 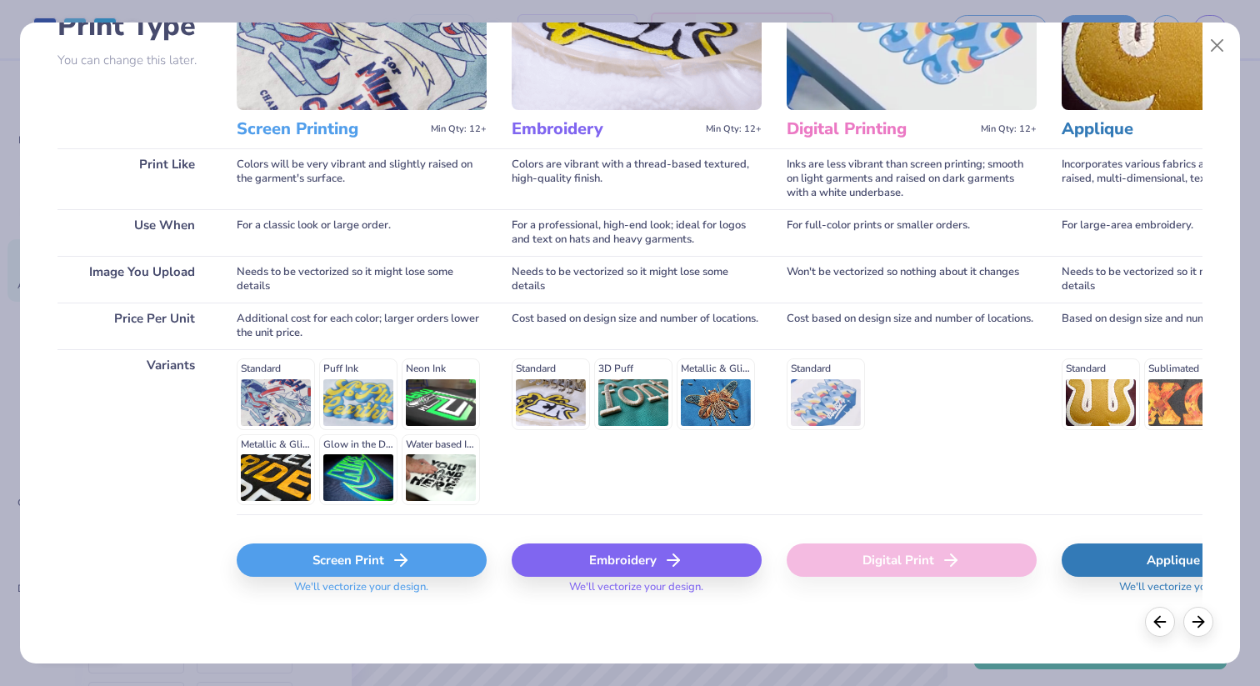 What do you see at coordinates (637, 178) in the screenshot?
I see `div: Colors are vibrant with a thread-based textured, high-quality finish.` at bounding box center [637, 178].